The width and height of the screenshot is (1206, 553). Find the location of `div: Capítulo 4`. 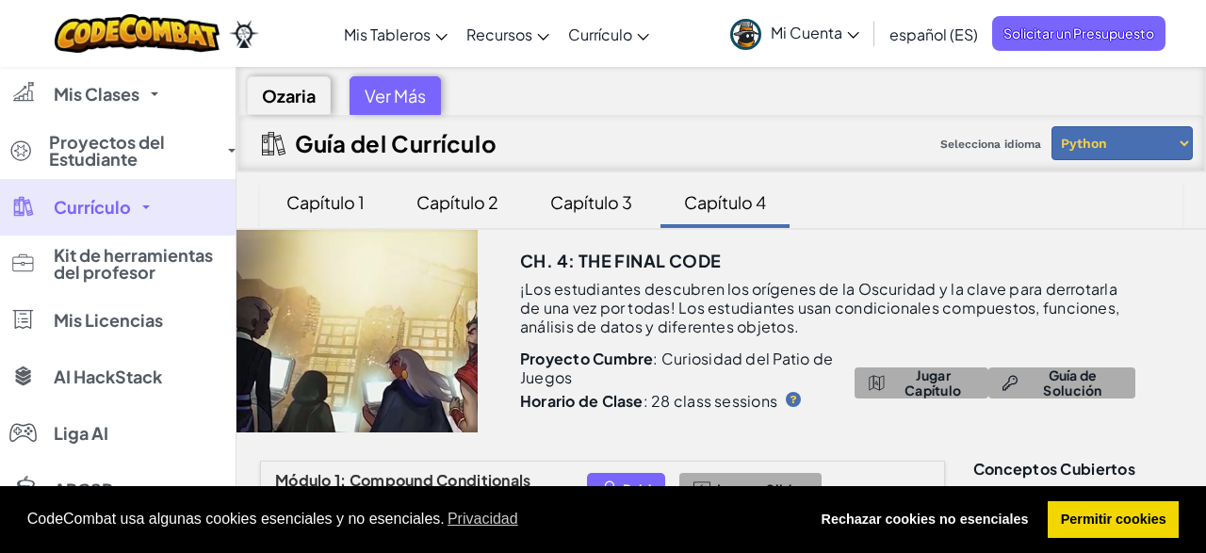

div: Capítulo 4 is located at coordinates (725, 202).